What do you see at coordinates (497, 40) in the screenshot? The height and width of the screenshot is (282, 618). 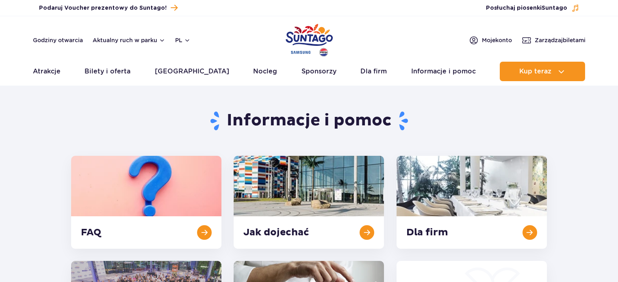 I see `span: Moje konto` at bounding box center [497, 40].